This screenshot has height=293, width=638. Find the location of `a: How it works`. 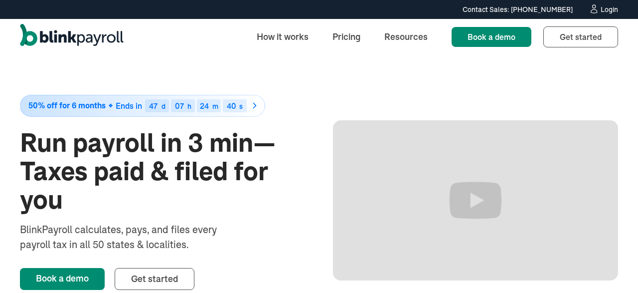

a: How it works is located at coordinates (283, 36).